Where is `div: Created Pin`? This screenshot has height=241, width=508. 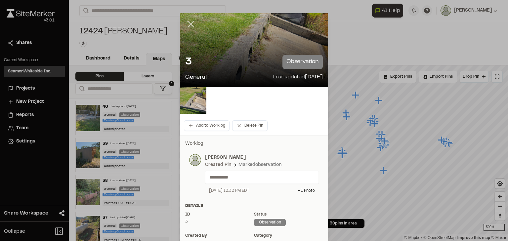 div: Created Pin is located at coordinates (218, 165).